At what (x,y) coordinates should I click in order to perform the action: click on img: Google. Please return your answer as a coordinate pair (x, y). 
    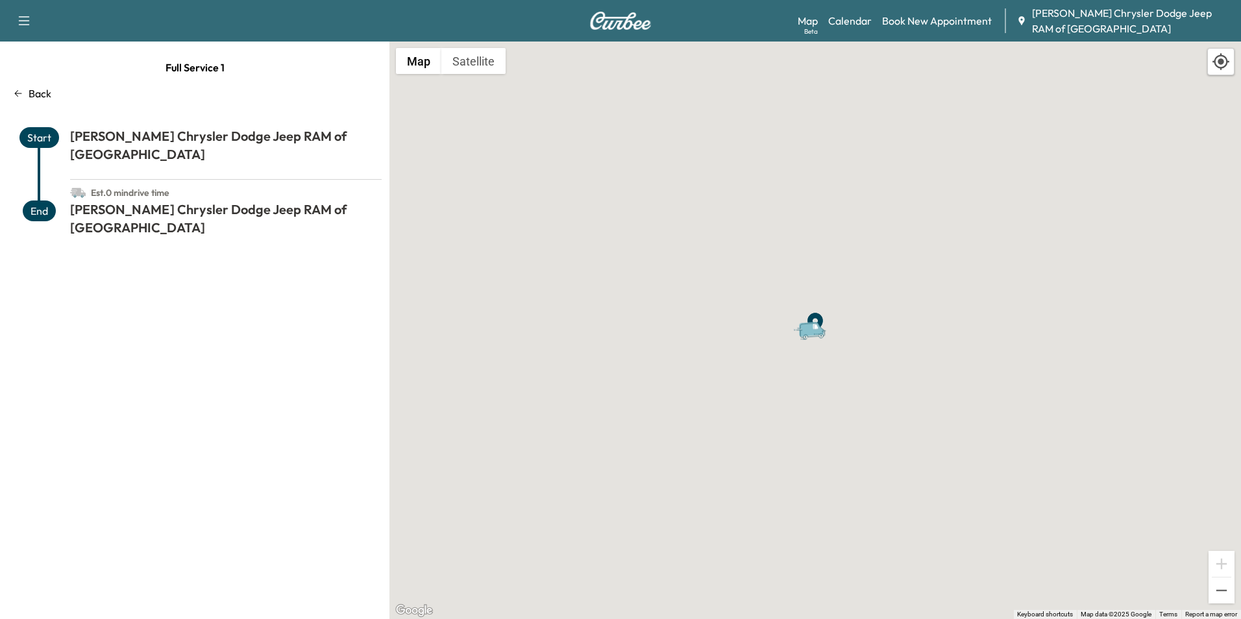
    Looking at the image, I should click on (414, 611).